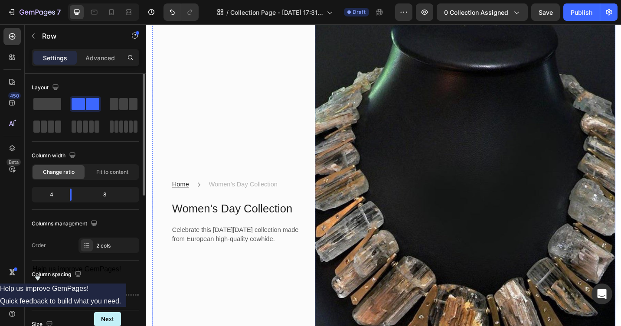 The height and width of the screenshot is (326, 621). I want to click on span: Help us improve GemPages!, so click(77, 269).